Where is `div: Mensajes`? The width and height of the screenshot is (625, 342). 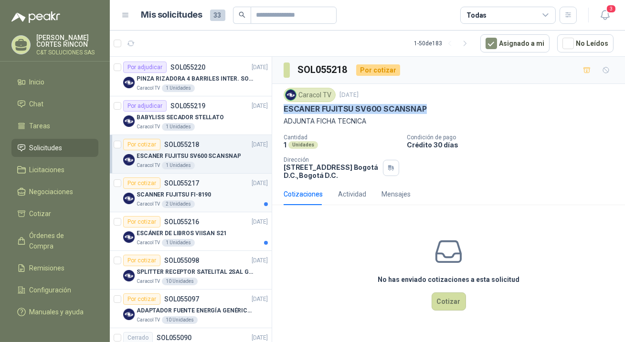
div: Mensajes is located at coordinates (396, 194).